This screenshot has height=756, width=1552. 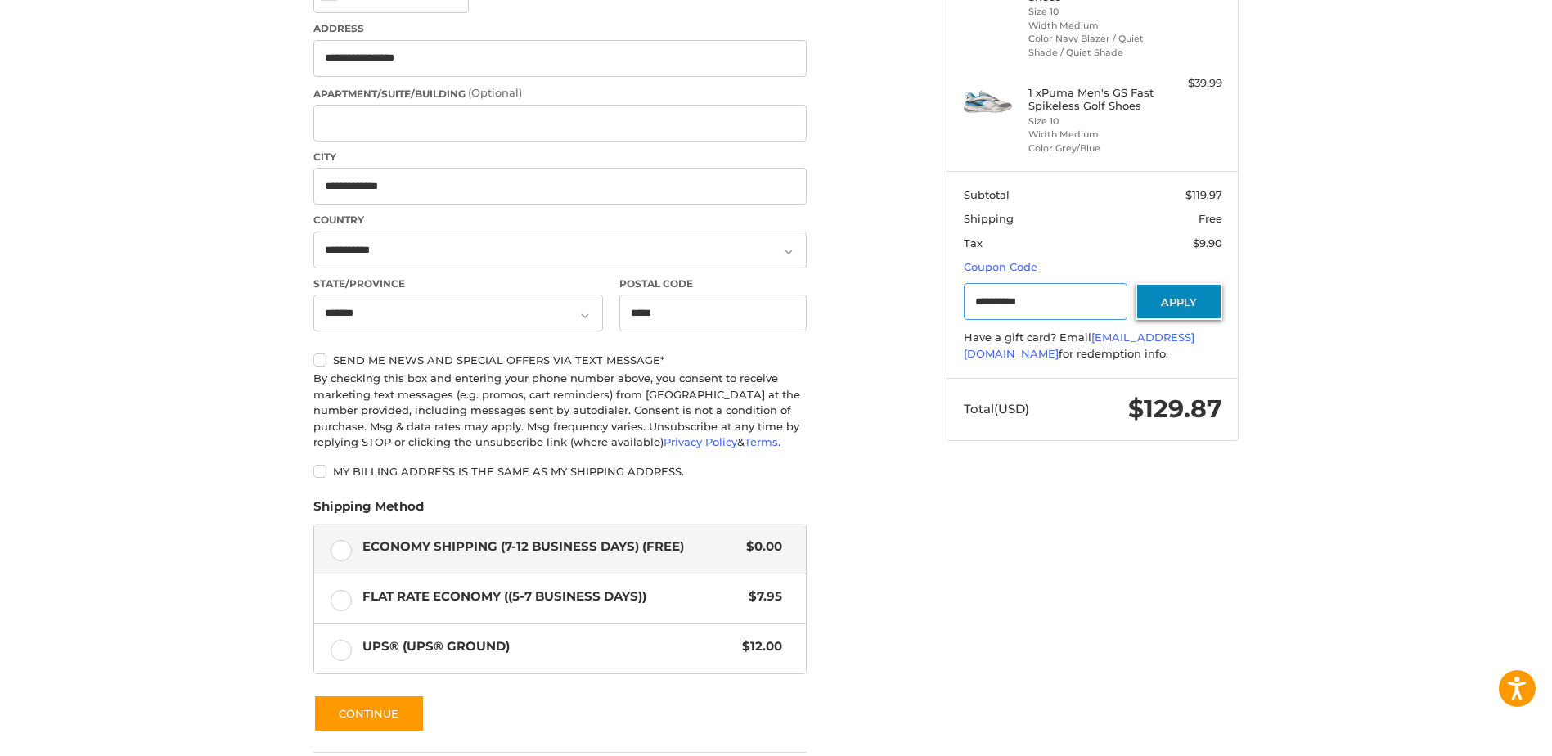 What do you see at coordinates (1189, 83) in the screenshot?
I see `div: $39.99` at bounding box center [1189, 83].